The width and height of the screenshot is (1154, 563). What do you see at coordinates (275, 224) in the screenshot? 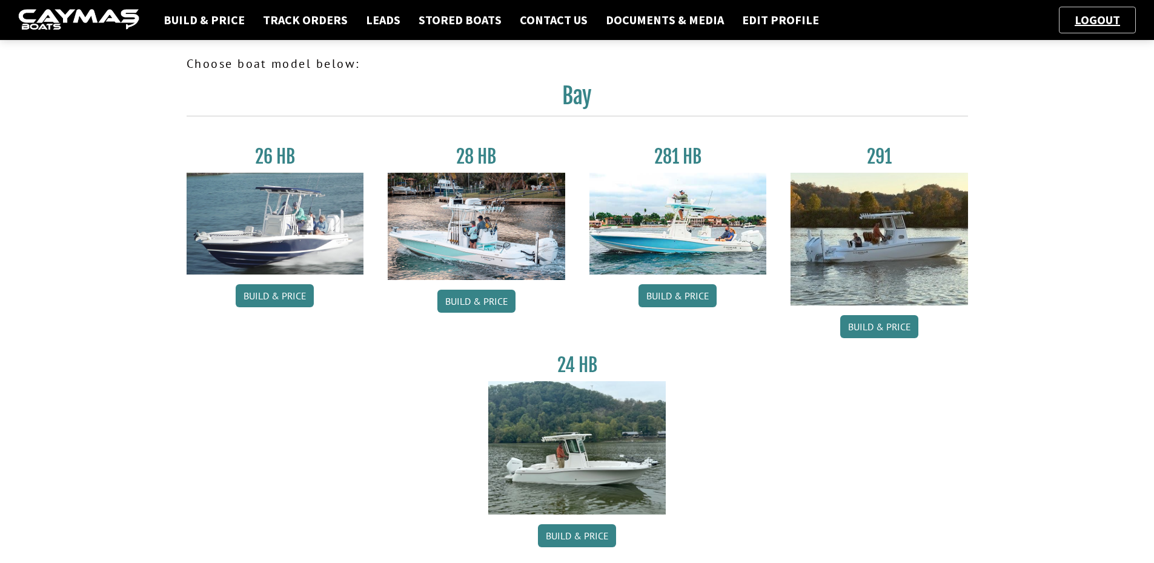
I see `img: 26_new_photo_resized.jpg` at bounding box center [275, 224].